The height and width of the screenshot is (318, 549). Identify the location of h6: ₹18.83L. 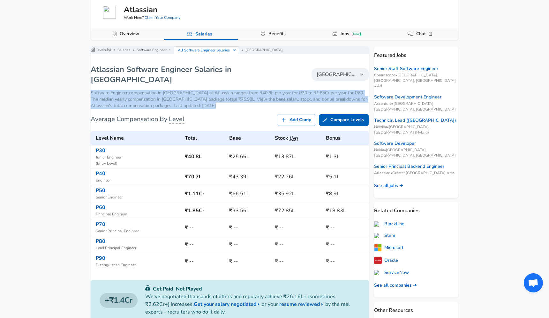
(346, 210).